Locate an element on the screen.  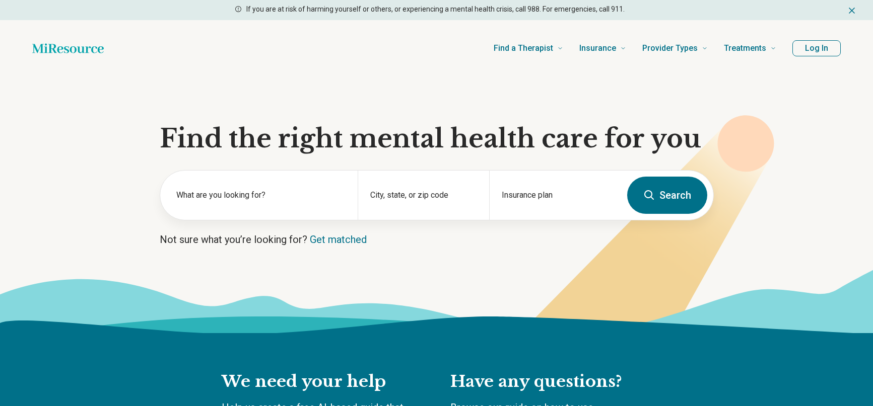
h2: Have any questions? is located at coordinates (551, 382).